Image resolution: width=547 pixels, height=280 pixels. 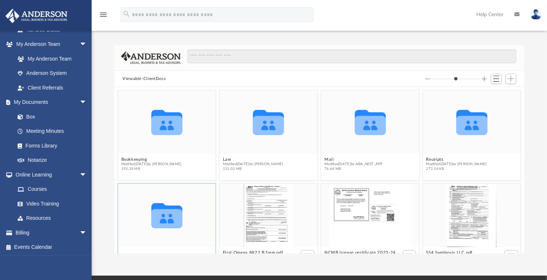 I want to click on i: menu, so click(x=103, y=15).